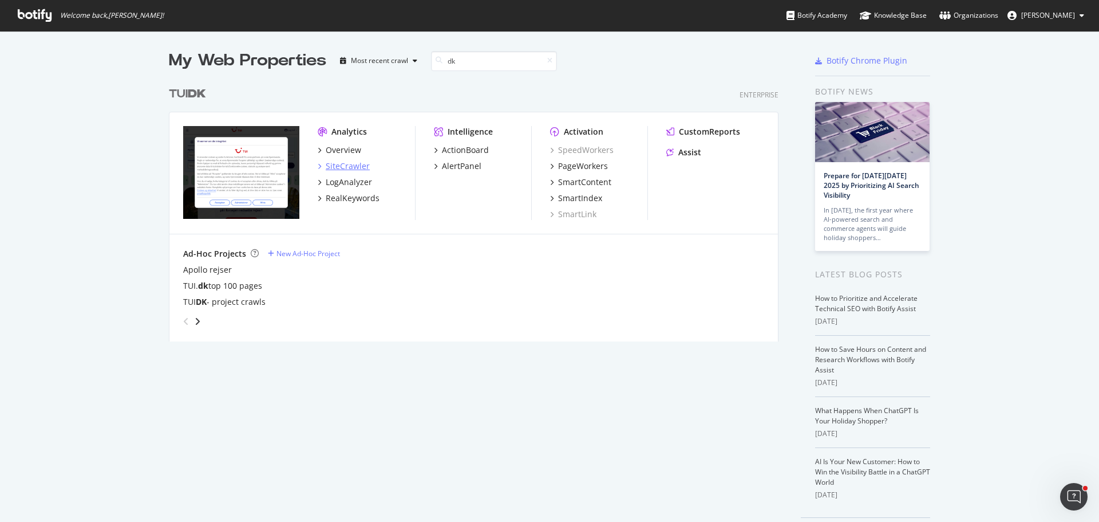  What do you see at coordinates (203, 285) in the screenshot?
I see `b: dk` at bounding box center [203, 285].